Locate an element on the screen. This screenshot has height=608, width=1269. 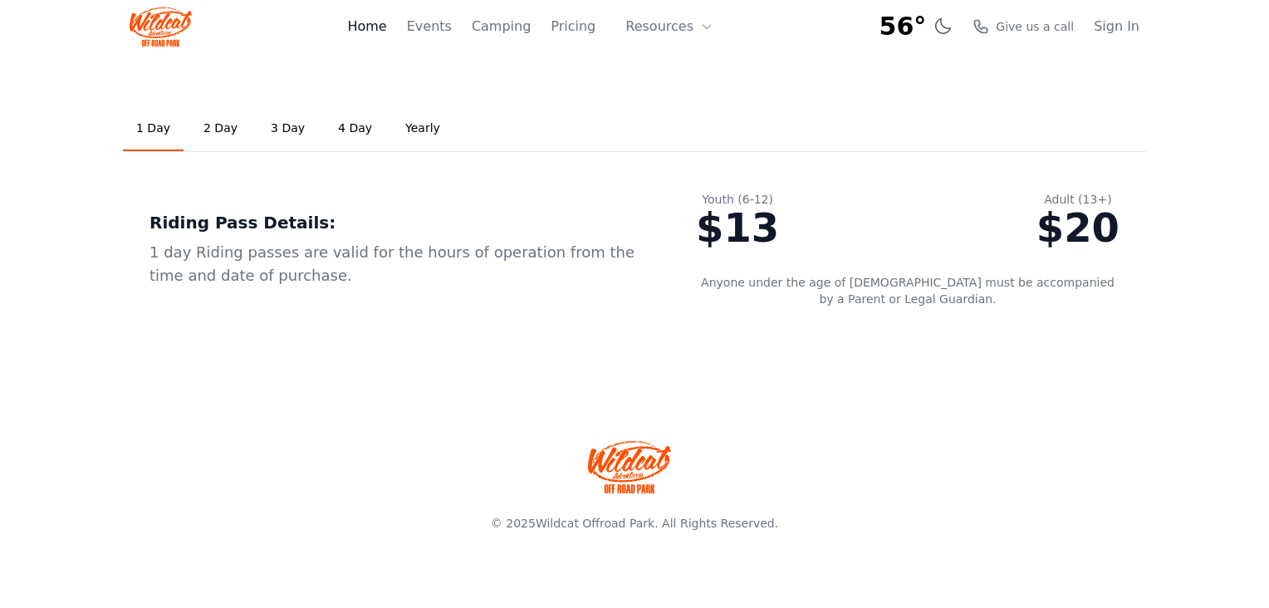
div: Riding Pass Details: is located at coordinates (396, 223).